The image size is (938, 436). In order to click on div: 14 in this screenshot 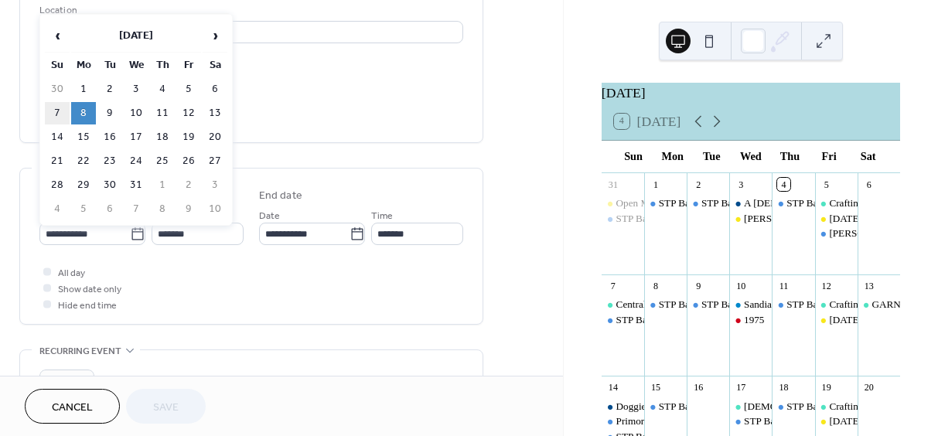, I will do `click(613, 387)`.